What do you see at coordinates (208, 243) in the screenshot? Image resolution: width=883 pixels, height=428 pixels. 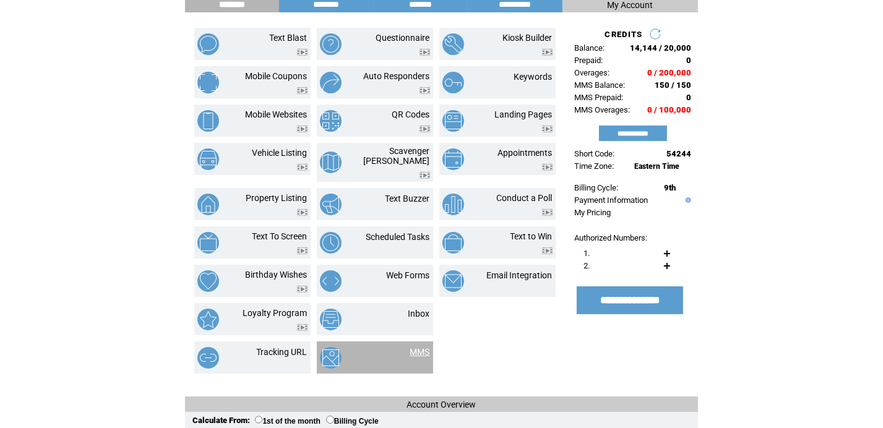 I see `img: text-to-screen.png` at bounding box center [208, 243].